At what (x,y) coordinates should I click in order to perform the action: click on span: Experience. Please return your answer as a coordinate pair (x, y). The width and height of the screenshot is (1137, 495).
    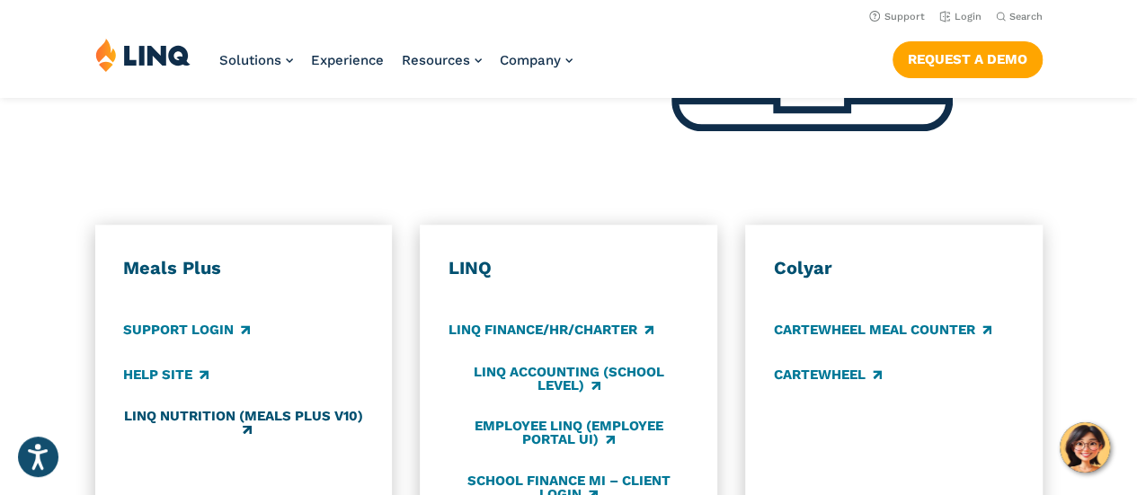
    Looking at the image, I should click on (347, 60).